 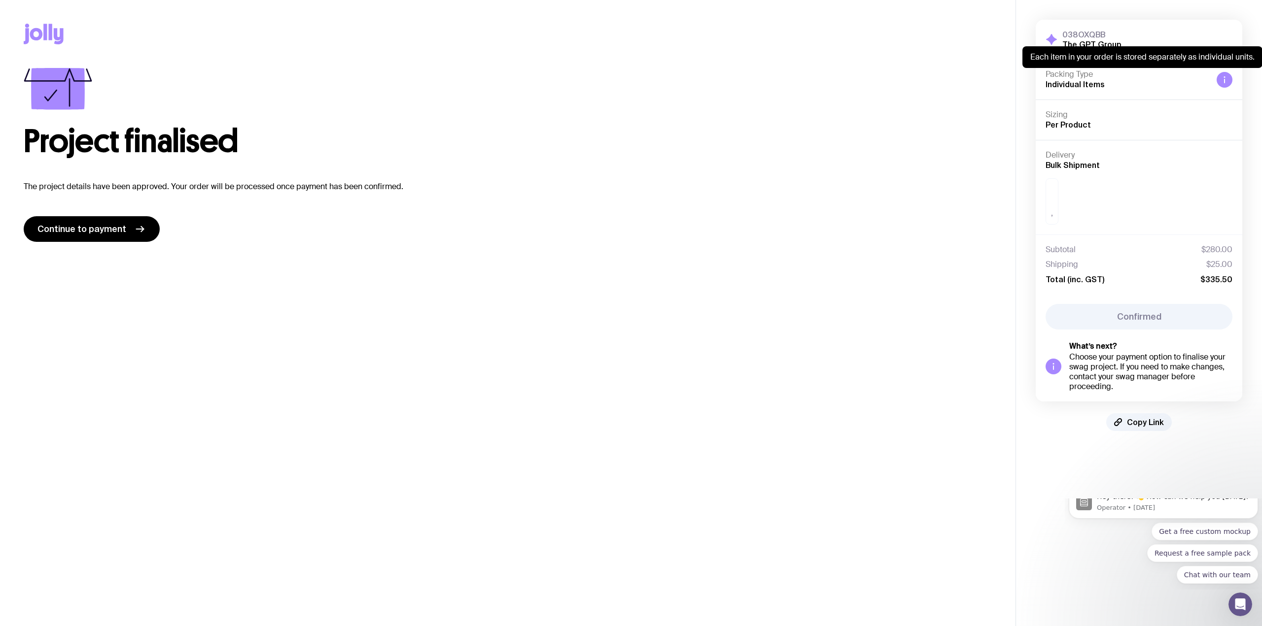 I want to click on h4: Delivery, so click(x=1138, y=155).